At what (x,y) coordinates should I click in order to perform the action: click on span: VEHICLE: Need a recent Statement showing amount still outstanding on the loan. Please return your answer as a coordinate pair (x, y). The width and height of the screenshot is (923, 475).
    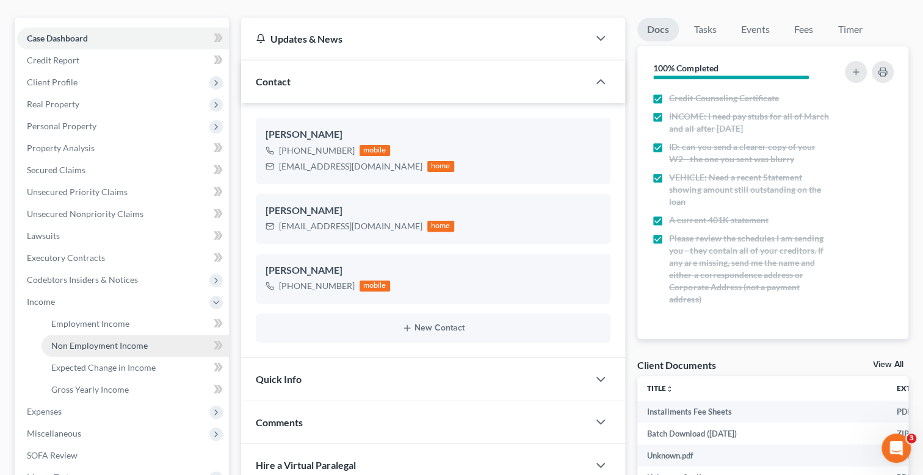
    Looking at the image, I should click on (749, 190).